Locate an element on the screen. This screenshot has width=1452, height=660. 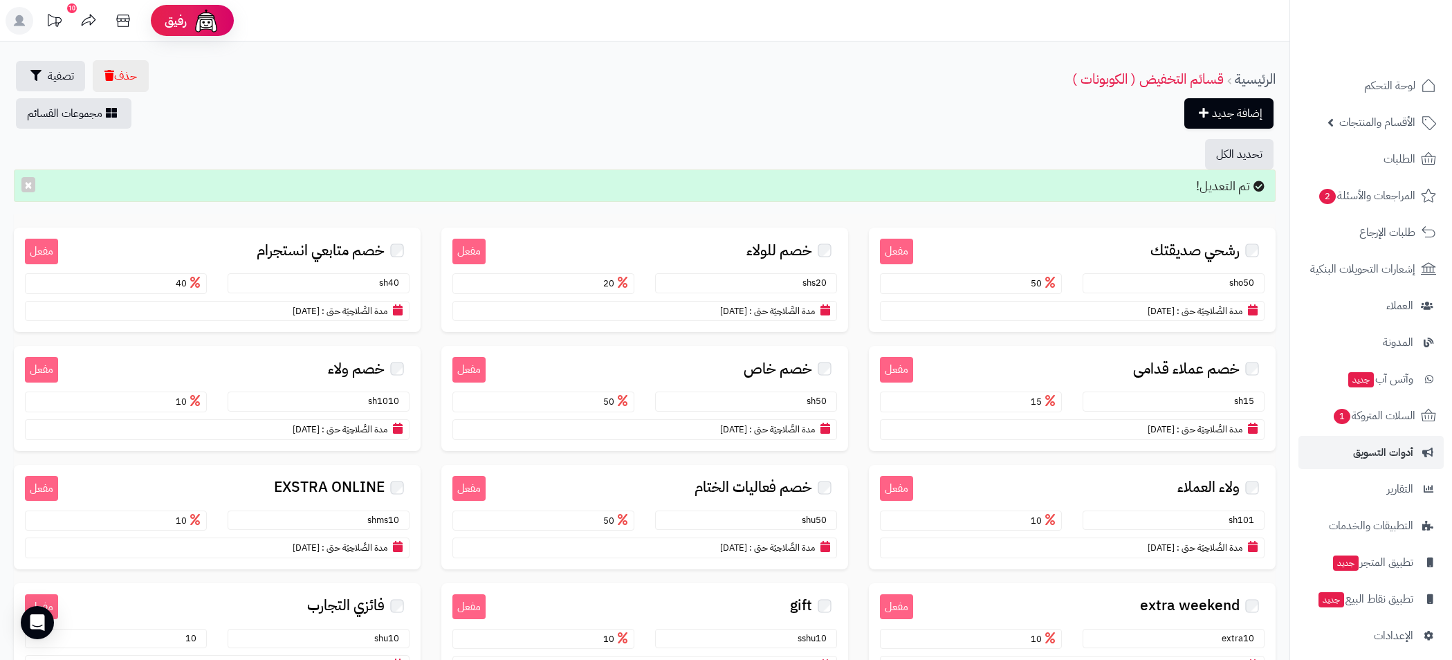
span: خصم متابعي انستجرام is located at coordinates (320, 250).